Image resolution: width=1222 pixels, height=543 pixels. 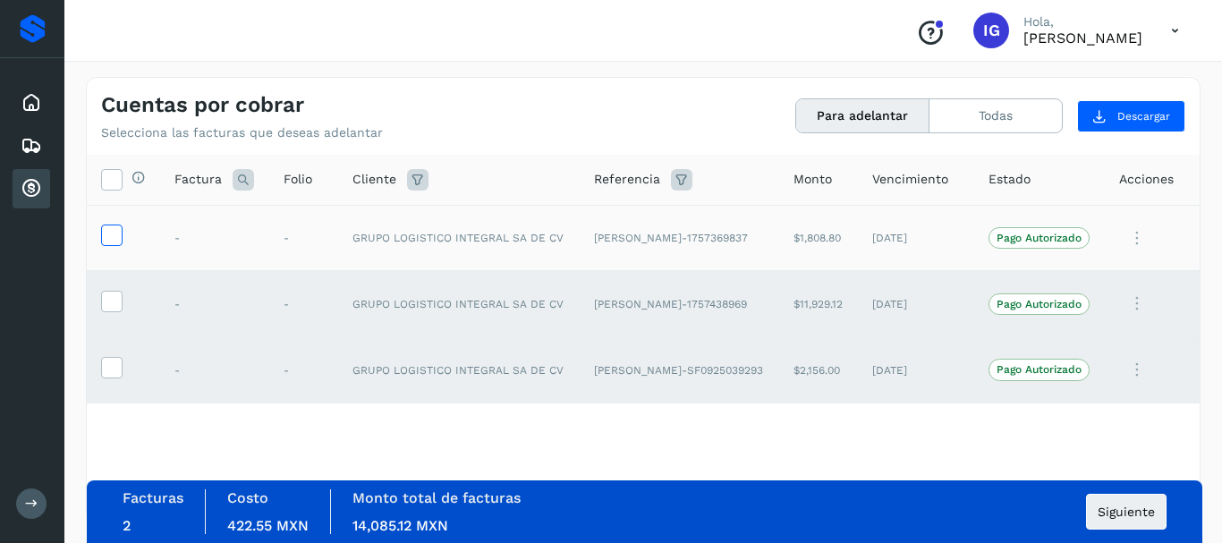 What do you see at coordinates (202, 105) in the screenshot?
I see `h4: Cuentas por cobrar` at bounding box center [202, 105].